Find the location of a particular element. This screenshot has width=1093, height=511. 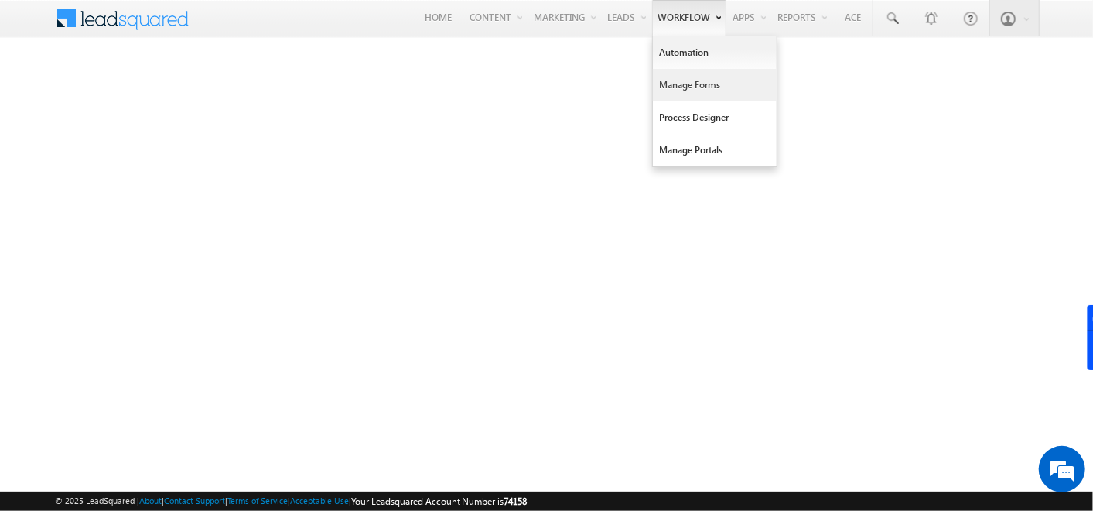

span: © 2025 LeadSquared | | | | | is located at coordinates (291, 500).